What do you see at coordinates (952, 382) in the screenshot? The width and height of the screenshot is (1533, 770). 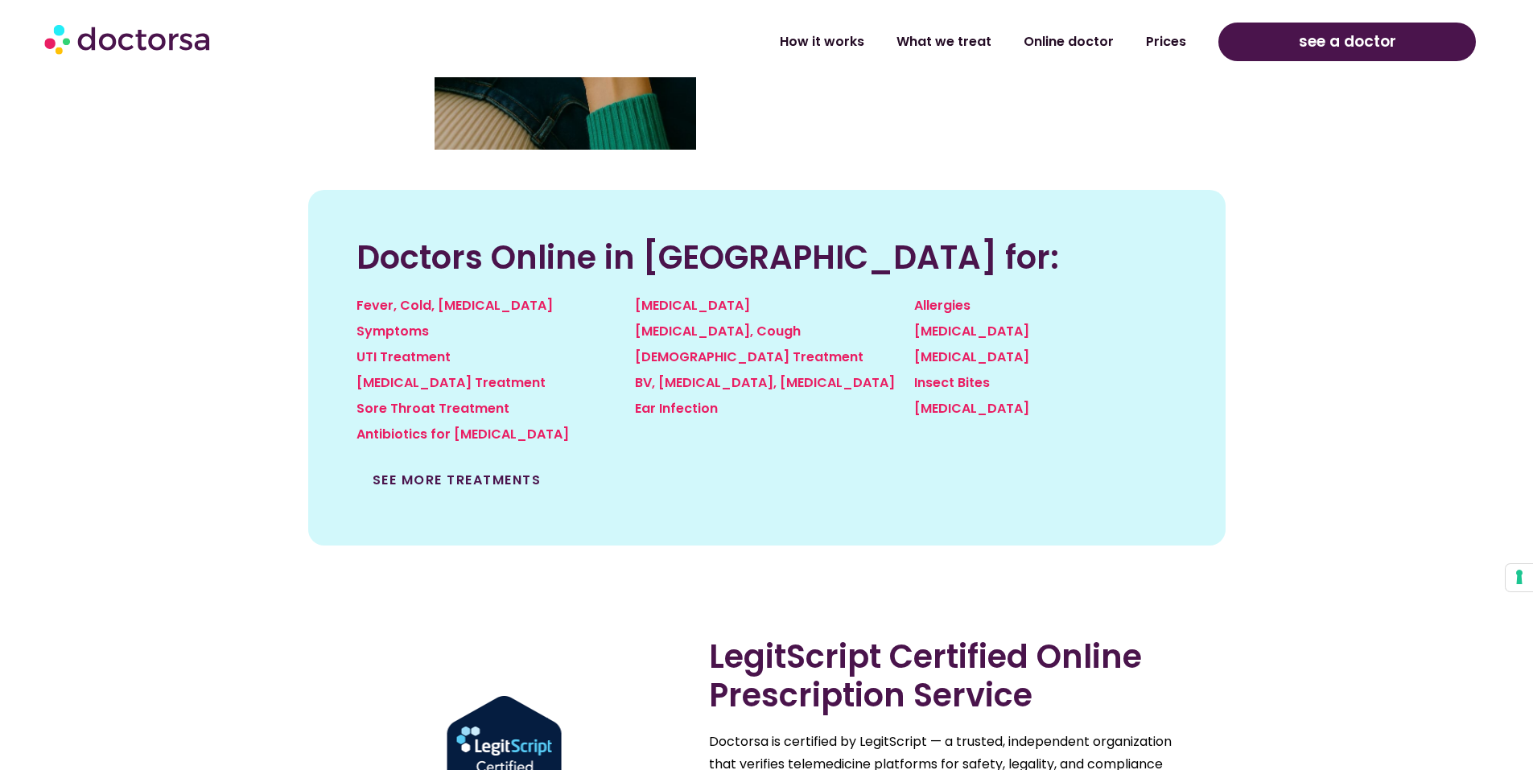 I see `a: Insect Bites` at bounding box center [952, 382].